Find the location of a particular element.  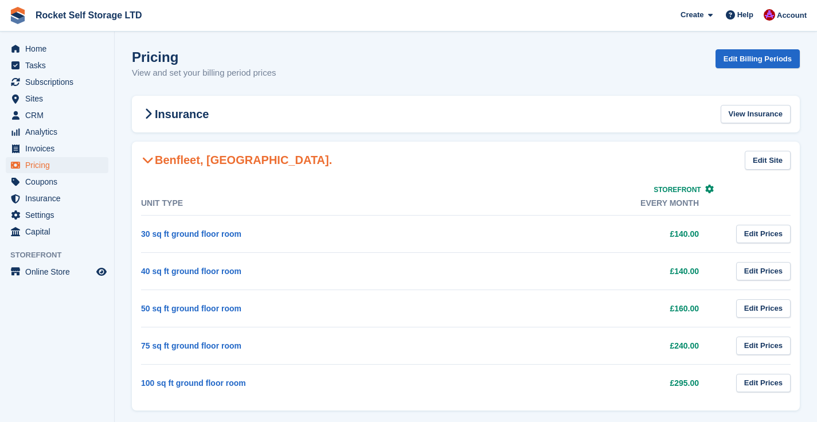

a: Rocket Self Storage LTD is located at coordinates (89, 15).